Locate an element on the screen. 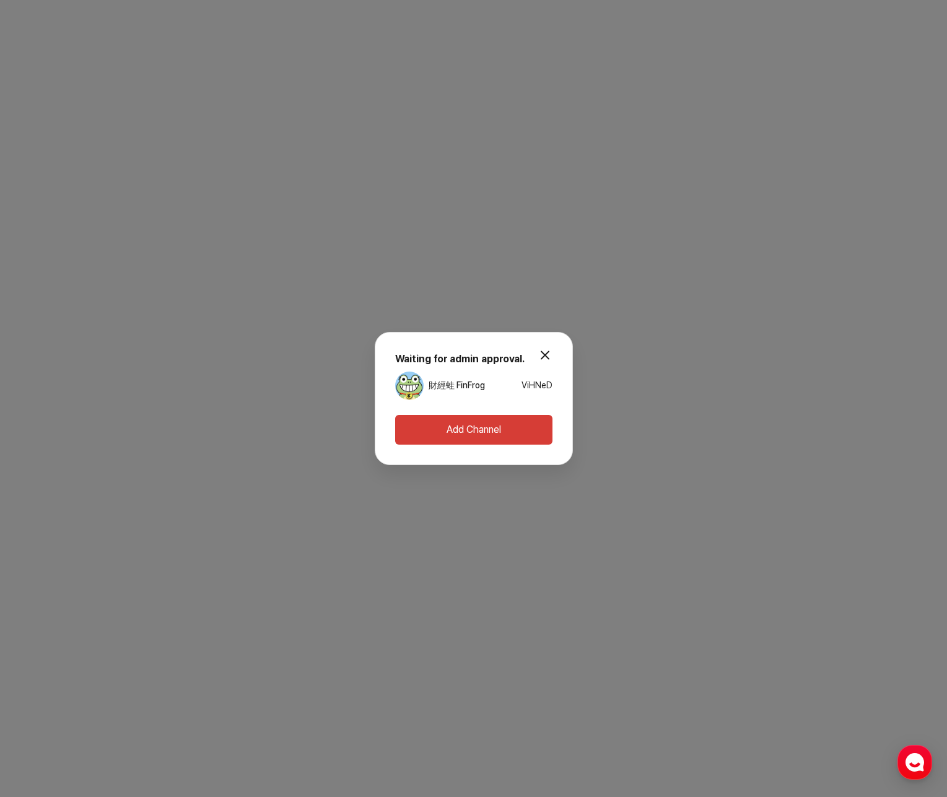 This screenshot has height=797, width=947. button: modal.close is located at coordinates (545, 355).